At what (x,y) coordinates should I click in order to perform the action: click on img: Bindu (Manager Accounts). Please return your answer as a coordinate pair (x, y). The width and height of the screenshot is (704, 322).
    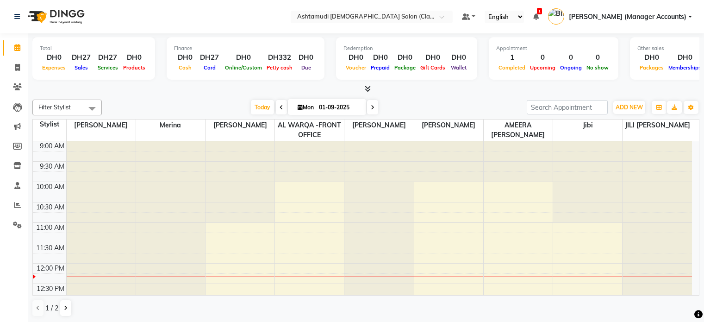
    Looking at the image, I should click on (556, 16).